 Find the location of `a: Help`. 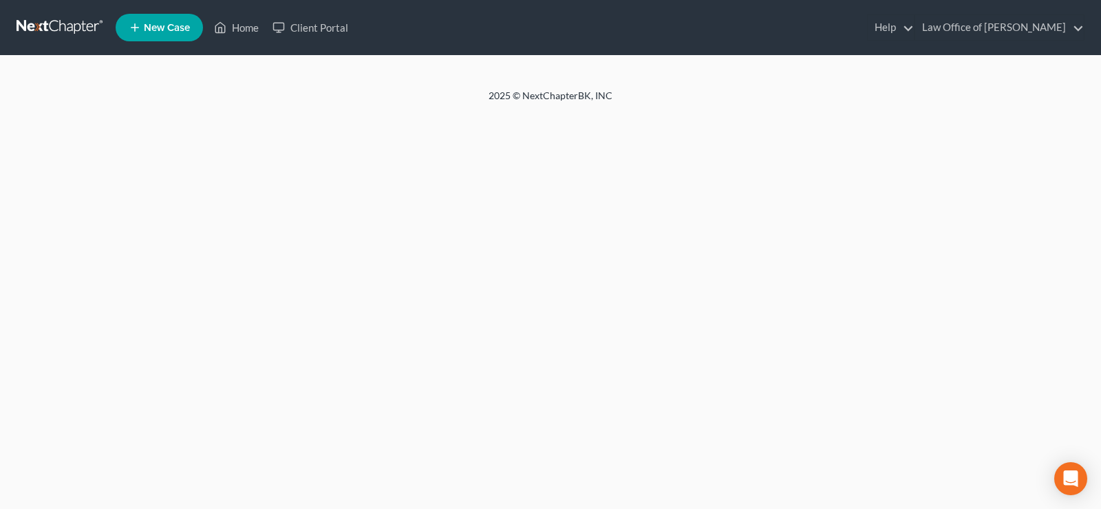

a: Help is located at coordinates (890, 28).